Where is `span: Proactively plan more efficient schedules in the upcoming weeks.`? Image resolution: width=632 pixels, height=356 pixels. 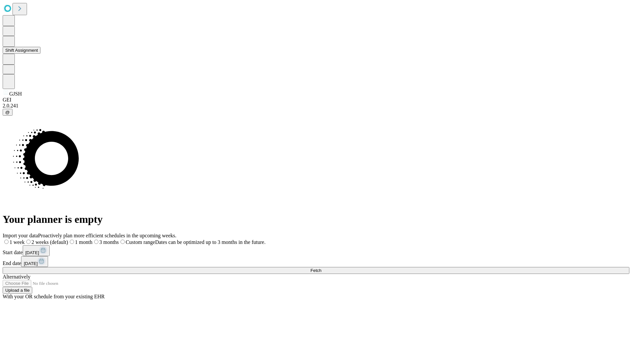
span: Proactively plan more efficient schedules in the upcoming weeks. is located at coordinates (107, 235).